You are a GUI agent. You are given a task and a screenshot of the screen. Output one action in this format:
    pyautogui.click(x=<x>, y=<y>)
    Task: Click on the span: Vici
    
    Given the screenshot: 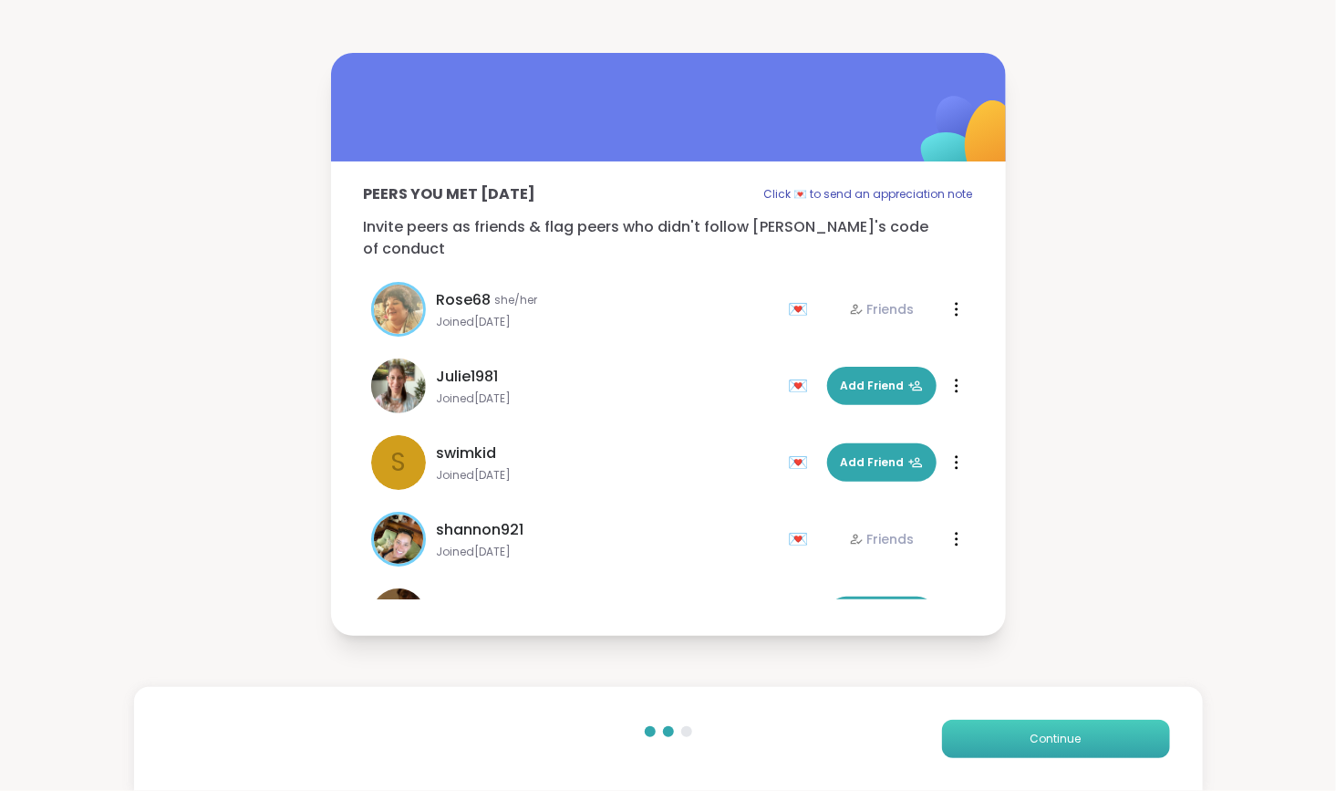 What is the action you would take?
    pyautogui.click(x=450, y=607)
    